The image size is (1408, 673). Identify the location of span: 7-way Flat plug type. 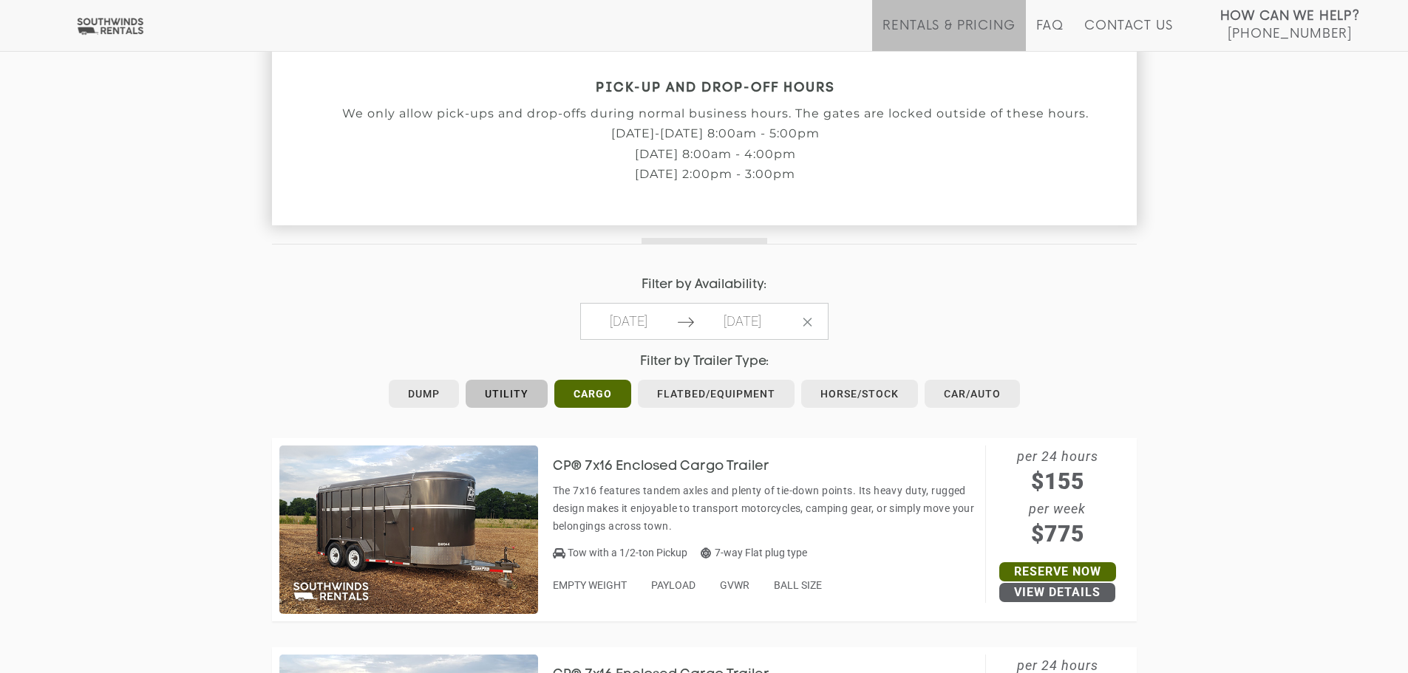
(754, 553).